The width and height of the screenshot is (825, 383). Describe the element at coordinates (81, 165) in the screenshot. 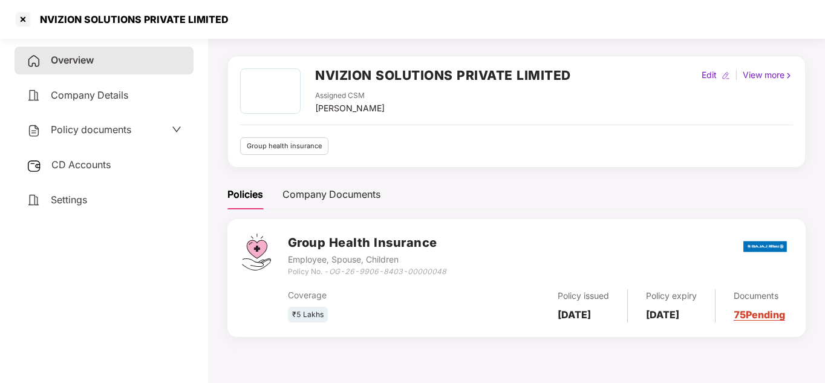

I see `span: CD Accounts` at that location.